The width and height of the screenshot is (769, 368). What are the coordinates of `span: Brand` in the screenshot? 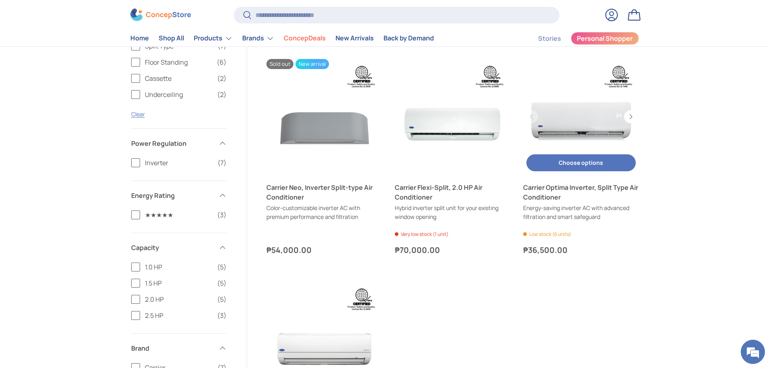 It's located at (172, 348).